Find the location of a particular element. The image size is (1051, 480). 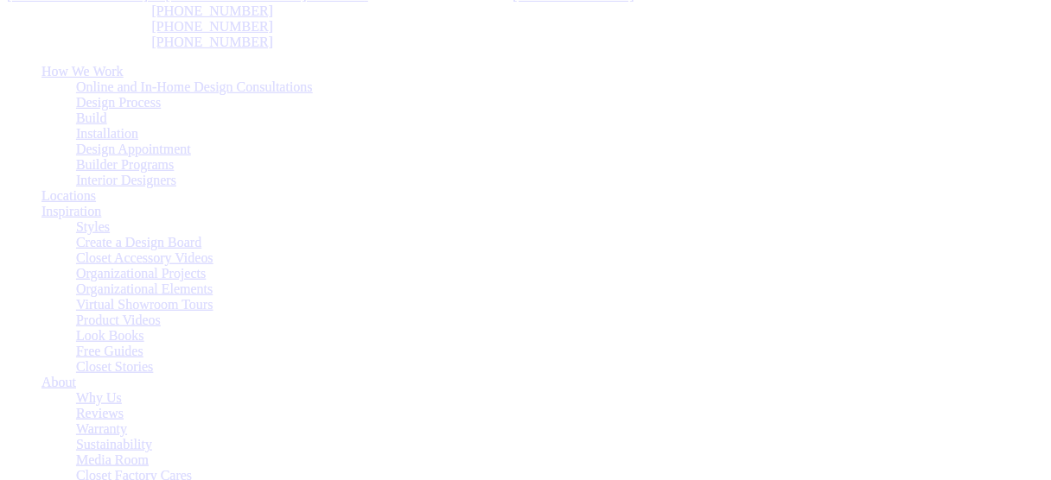

a: Online and In-Home Design Consultations is located at coordinates (194, 86).